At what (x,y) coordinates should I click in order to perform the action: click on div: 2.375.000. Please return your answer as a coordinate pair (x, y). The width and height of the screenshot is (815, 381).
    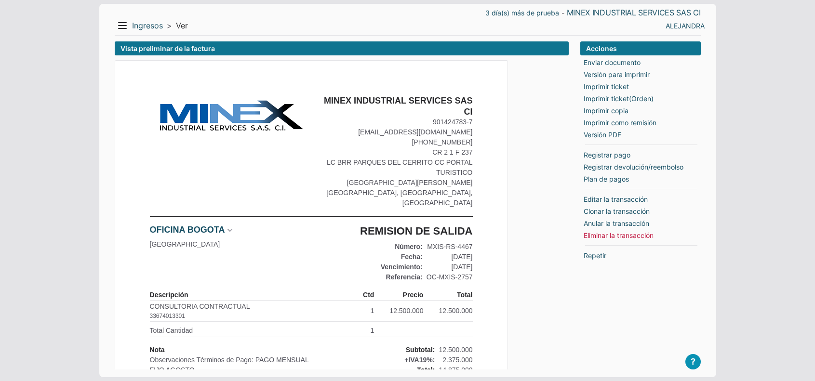
    Looking at the image, I should click on (455, 360).